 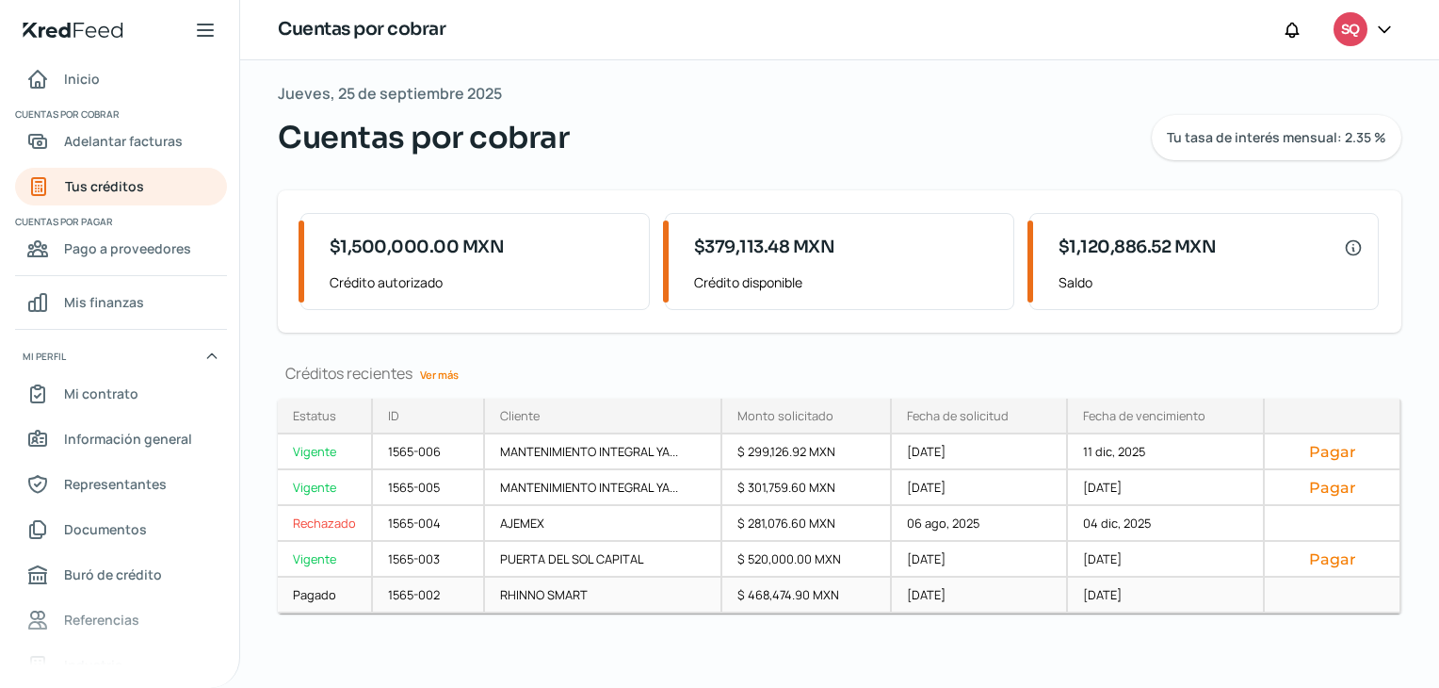 What do you see at coordinates (325, 524) in the screenshot?
I see `div: Rechazado` at bounding box center [325, 524].